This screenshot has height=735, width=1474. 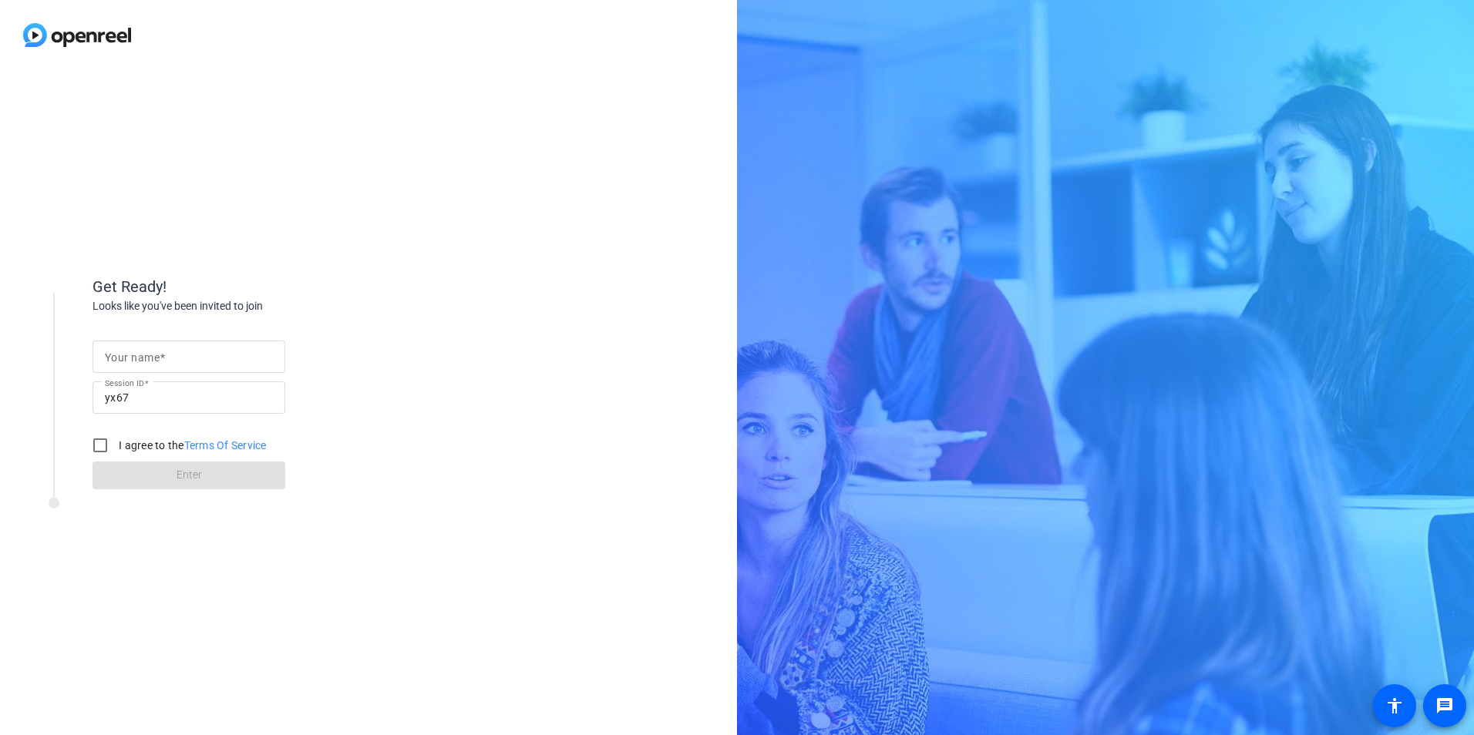 I want to click on div: Get Ready!, so click(x=247, y=287).